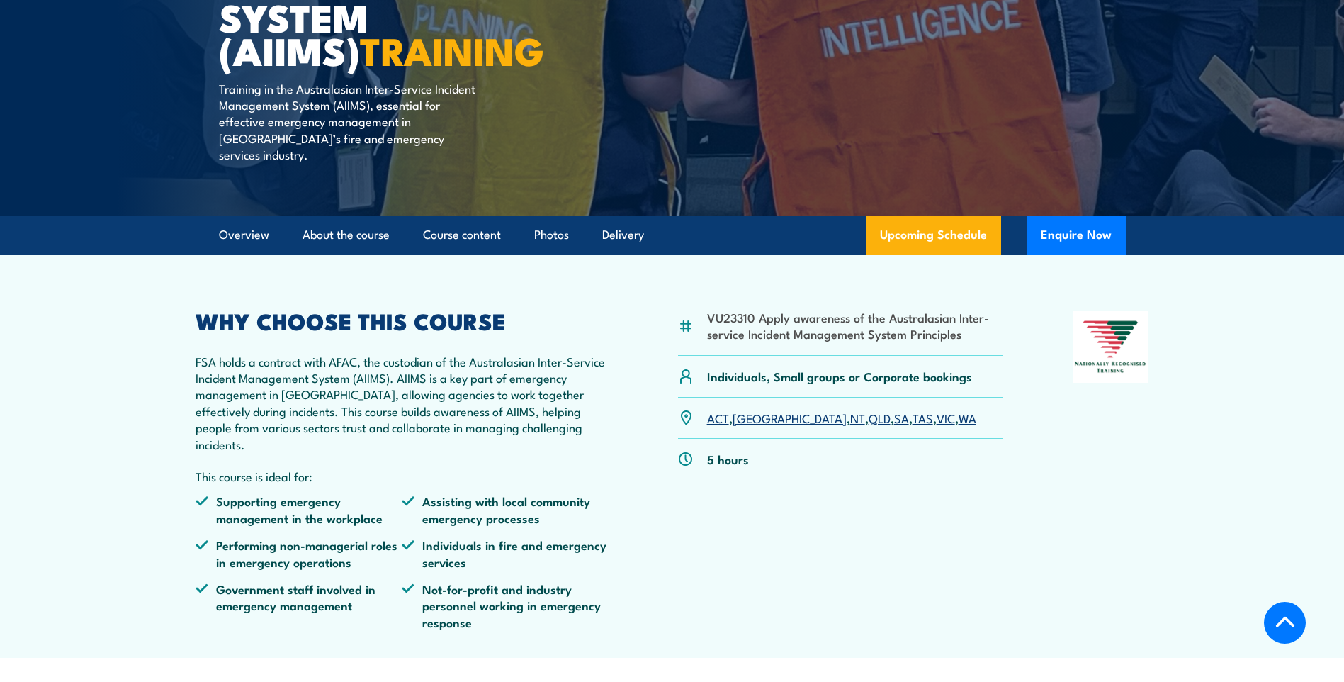 The height and width of the screenshot is (682, 1344). What do you see at coordinates (857, 417) in the screenshot?
I see `a: NT` at bounding box center [857, 417].